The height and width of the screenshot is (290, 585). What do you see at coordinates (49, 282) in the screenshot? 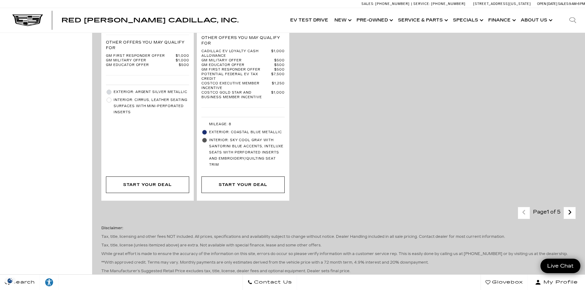
I see `a: Explore your accessibility options` at bounding box center [49, 282].